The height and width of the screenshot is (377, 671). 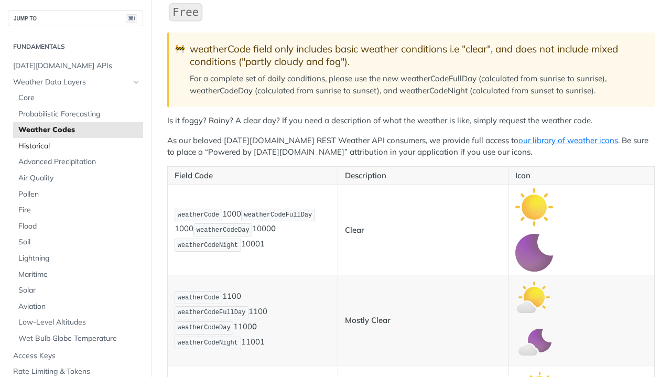 What do you see at coordinates (79, 146) in the screenshot?
I see `span: Historical` at bounding box center [79, 146].